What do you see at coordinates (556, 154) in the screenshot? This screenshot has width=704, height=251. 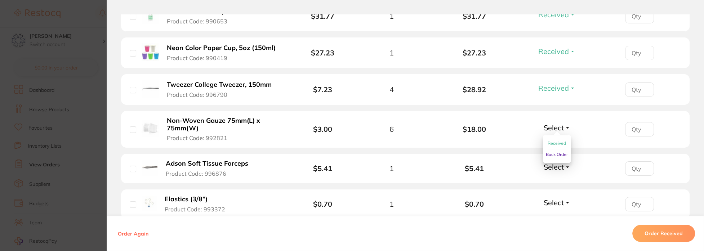 I see `span: Back Order` at bounding box center [556, 154].